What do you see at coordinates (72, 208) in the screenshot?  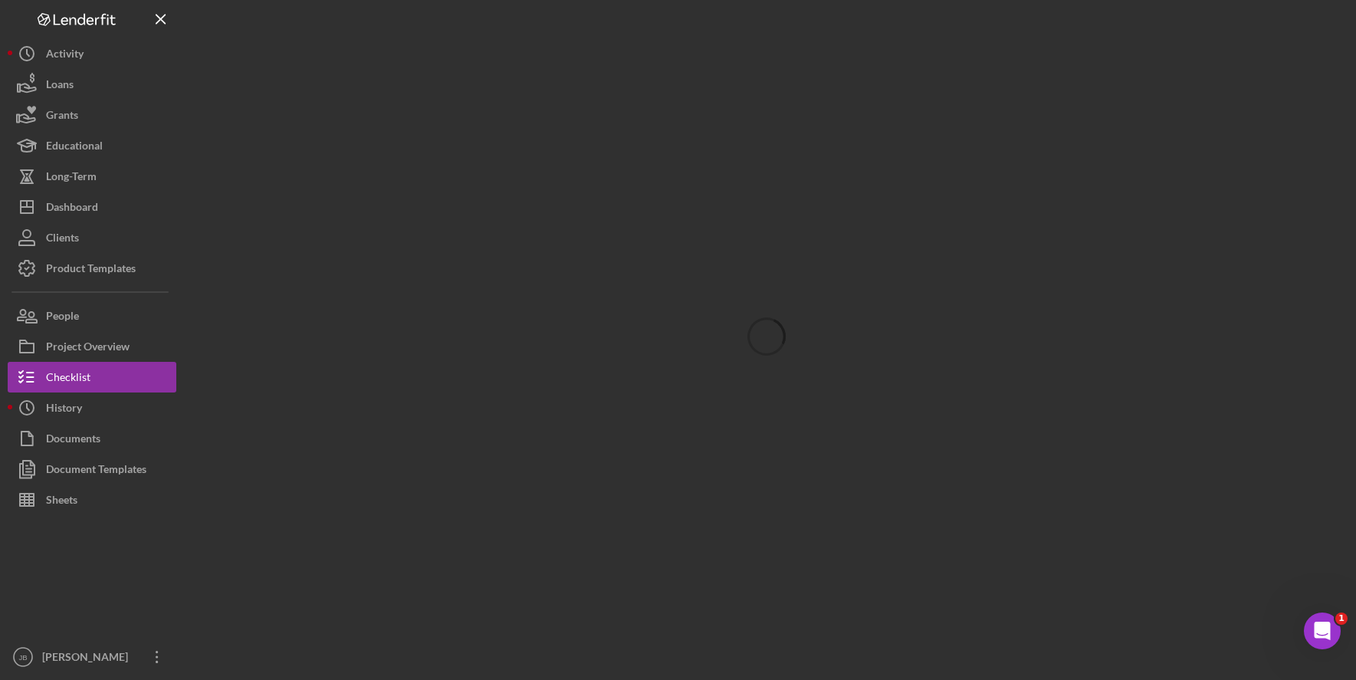 I see `div: Dashboard` at bounding box center [72, 208].